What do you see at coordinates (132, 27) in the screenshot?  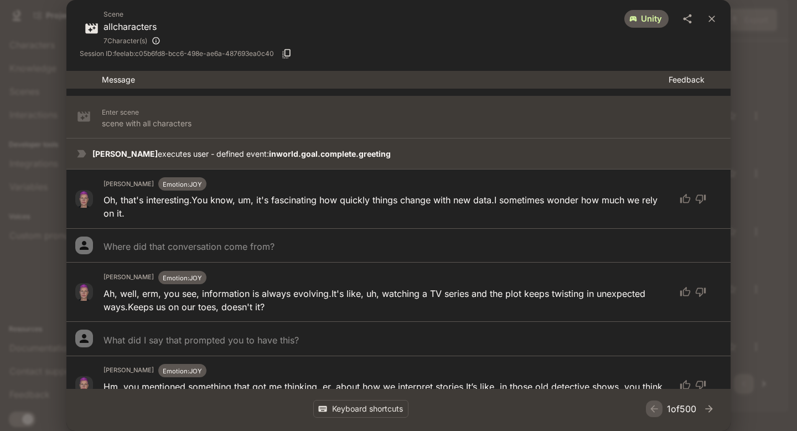 I see `p: allcharacters` at bounding box center [132, 27].